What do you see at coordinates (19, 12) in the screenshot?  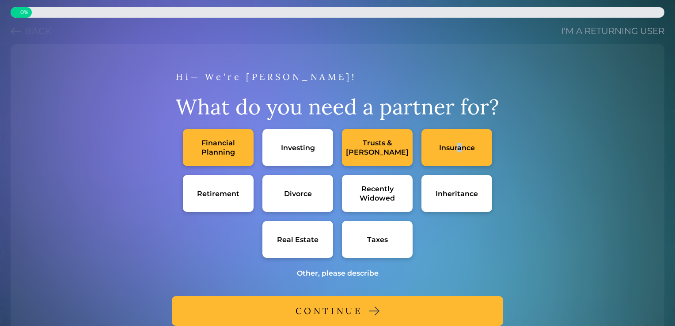 I see `span: 0 %` at bounding box center [19, 12].